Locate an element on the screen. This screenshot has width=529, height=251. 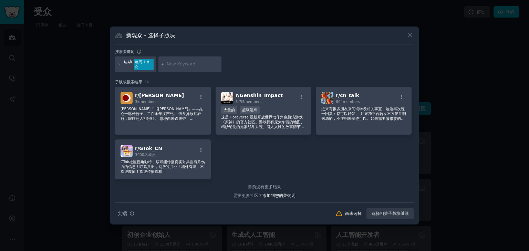
img: cn_talk is located at coordinates (327, 98).